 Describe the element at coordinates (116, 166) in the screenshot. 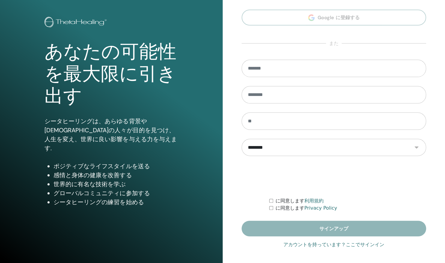

I see `li: ポジティブなライフスタイルを送る` at that location.